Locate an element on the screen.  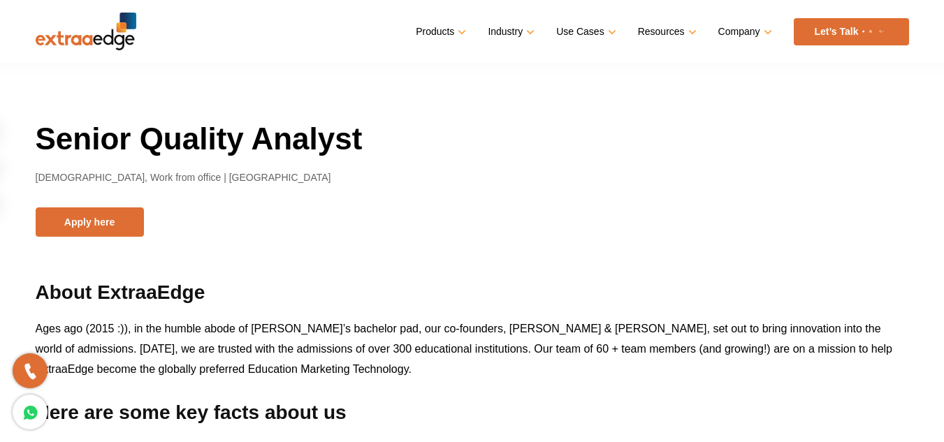
b: Here are some key facts about us is located at coordinates (191, 412).